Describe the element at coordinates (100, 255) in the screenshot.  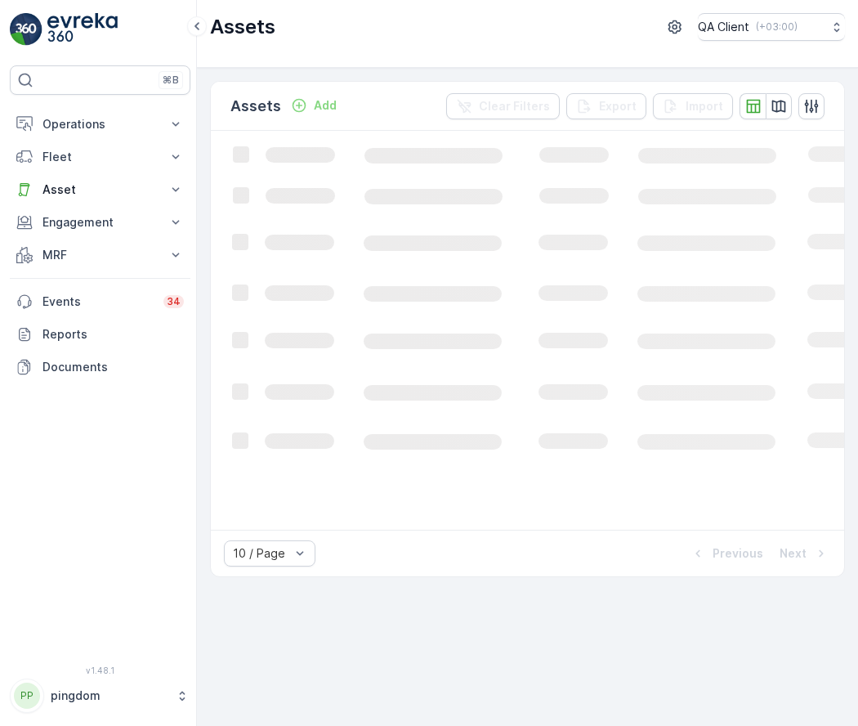
I see `button: MRF` at that location.